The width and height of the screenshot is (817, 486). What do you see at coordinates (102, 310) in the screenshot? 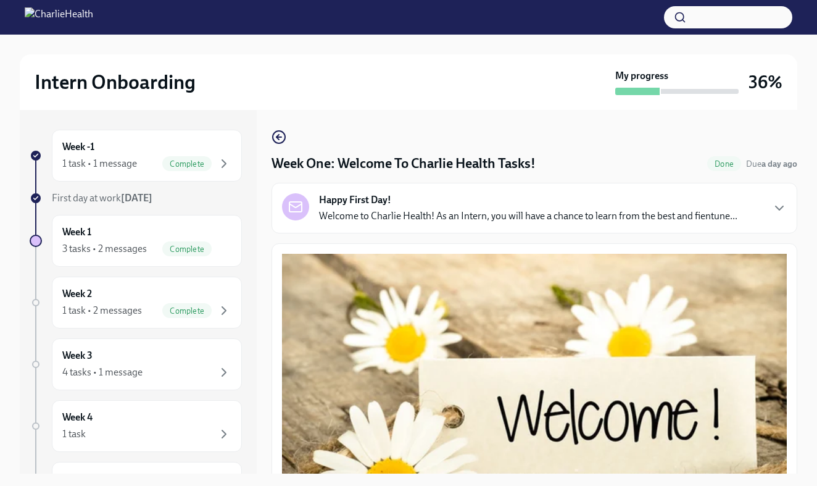
I see `div: 1 task • 2 messages` at bounding box center [102, 310].